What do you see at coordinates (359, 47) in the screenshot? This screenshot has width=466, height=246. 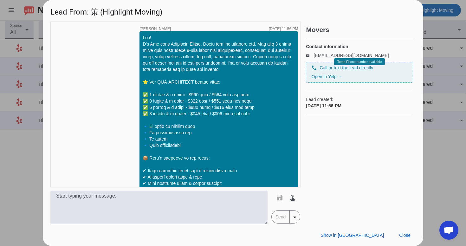 I see `h4: Contact information` at bounding box center [359, 47].